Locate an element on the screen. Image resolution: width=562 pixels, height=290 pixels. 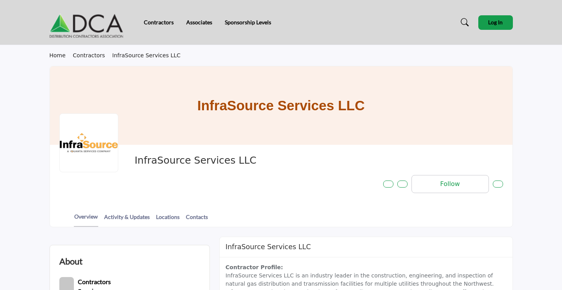
a: InfraSource Services LLC is located at coordinates (146, 55).